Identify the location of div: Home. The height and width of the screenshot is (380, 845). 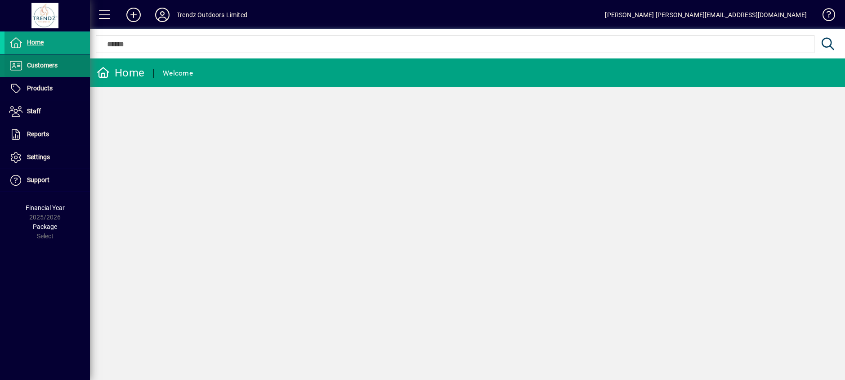
(120, 73).